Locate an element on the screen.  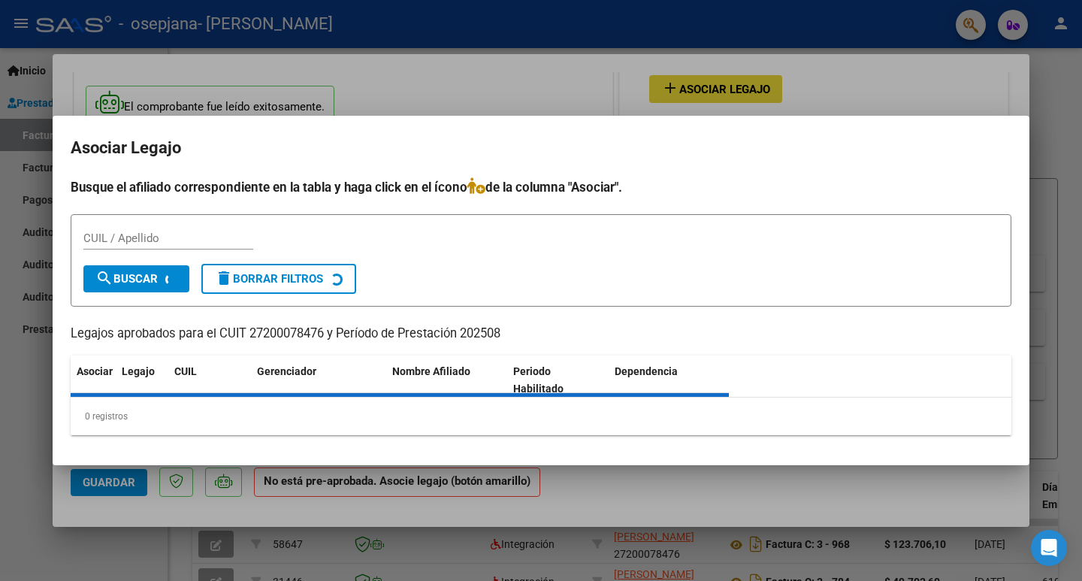
datatable-header-cell: Asociar is located at coordinates (93, 380).